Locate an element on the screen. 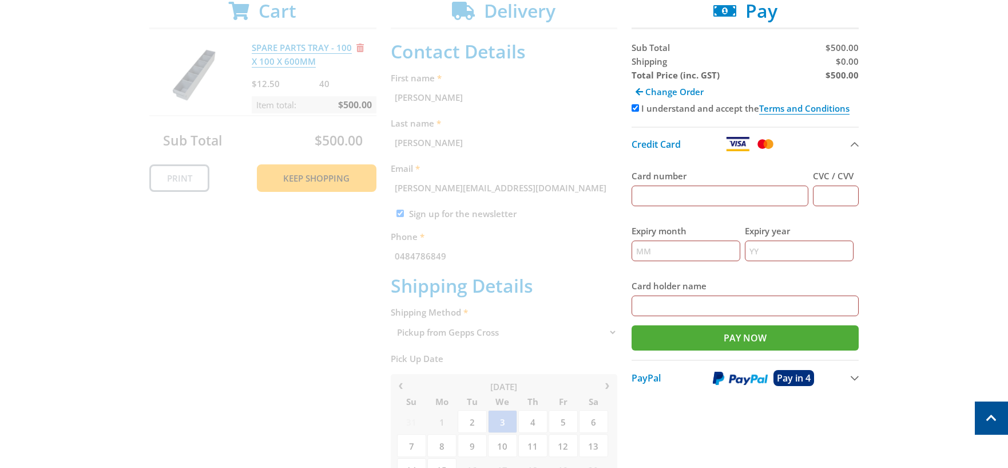 Image resolution: width=1008 pixels, height=468 pixels. img: Visa is located at coordinates (738, 144).